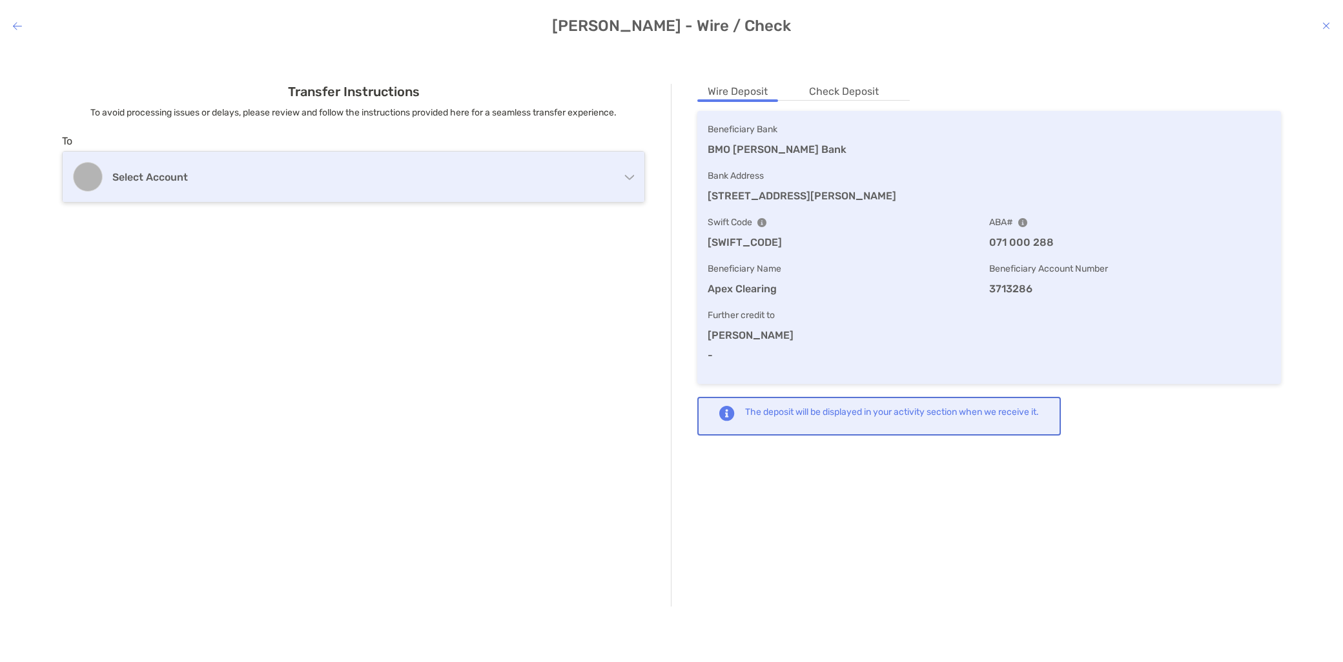  Describe the element at coordinates (1130, 242) in the screenshot. I see `p: 071 000 288` at that location.